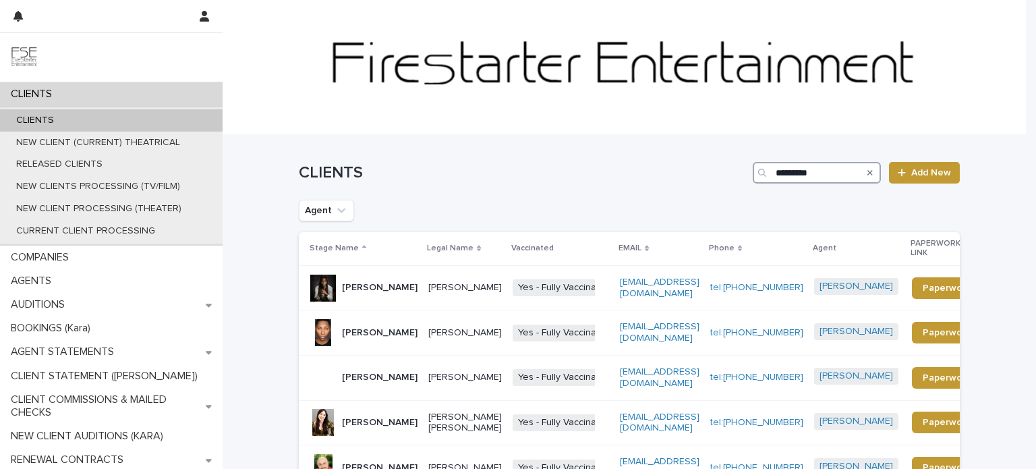 The height and width of the screenshot is (469, 1036). Describe the element at coordinates (817, 173) in the screenshot. I see `div: Search` at that location.